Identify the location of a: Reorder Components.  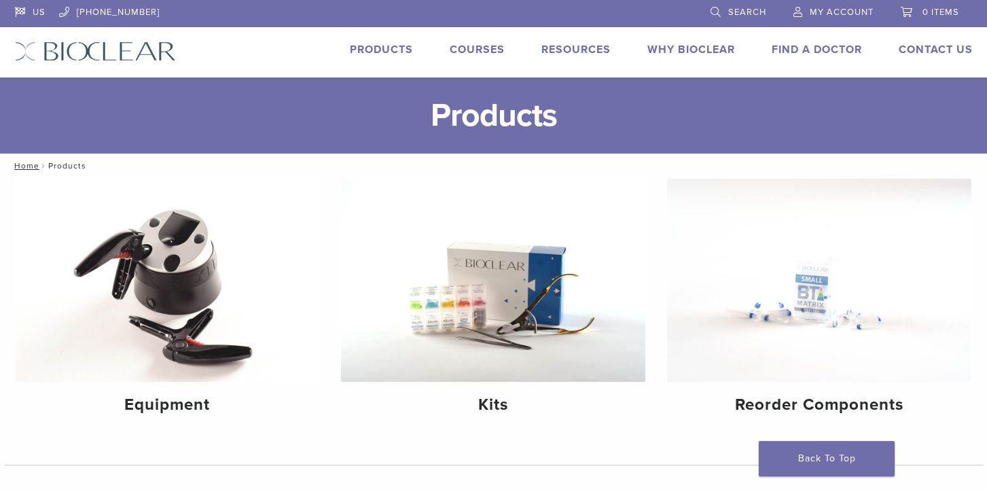
(819, 302).